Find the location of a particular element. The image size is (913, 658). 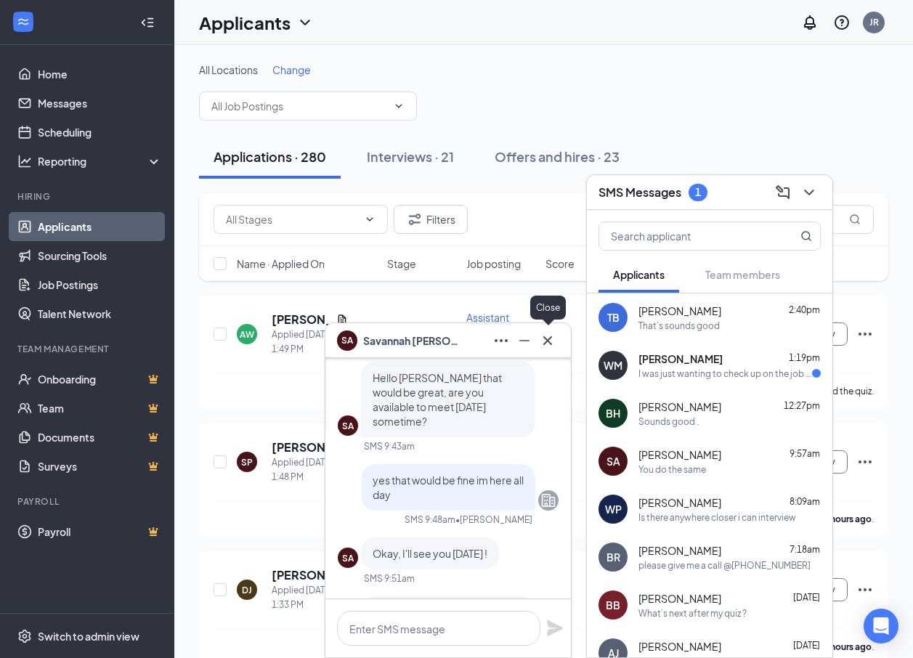

svg: Cross is located at coordinates (547, 340).